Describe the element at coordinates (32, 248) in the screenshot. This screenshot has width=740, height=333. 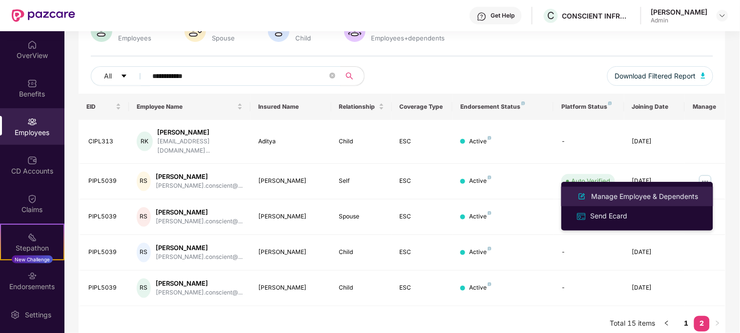
I see `div: Stepathon` at that location.